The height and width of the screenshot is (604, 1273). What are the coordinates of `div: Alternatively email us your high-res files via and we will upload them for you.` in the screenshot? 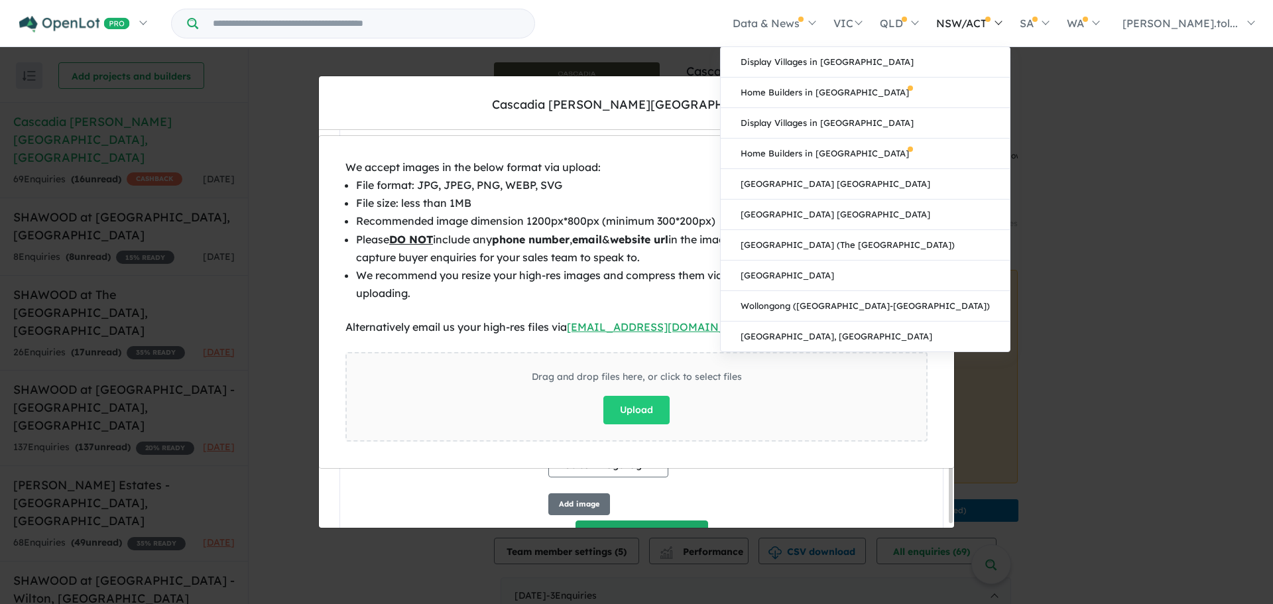 It's located at (636, 327).